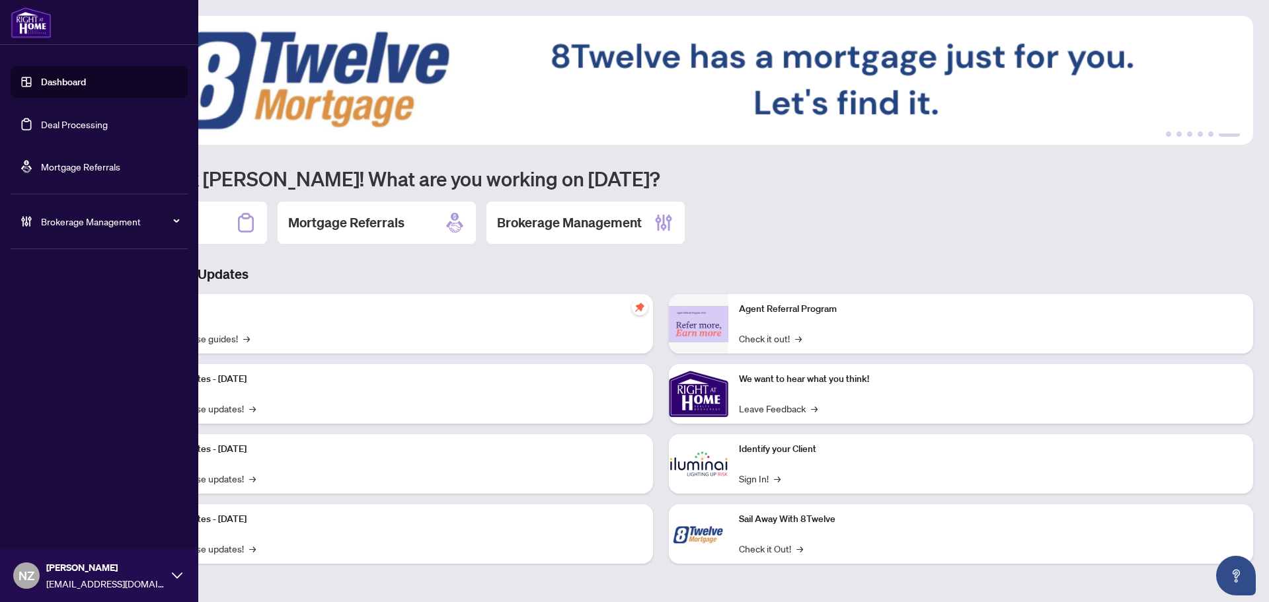  Describe the element at coordinates (110, 221) in the screenshot. I see `span: Brokerage Management` at that location.